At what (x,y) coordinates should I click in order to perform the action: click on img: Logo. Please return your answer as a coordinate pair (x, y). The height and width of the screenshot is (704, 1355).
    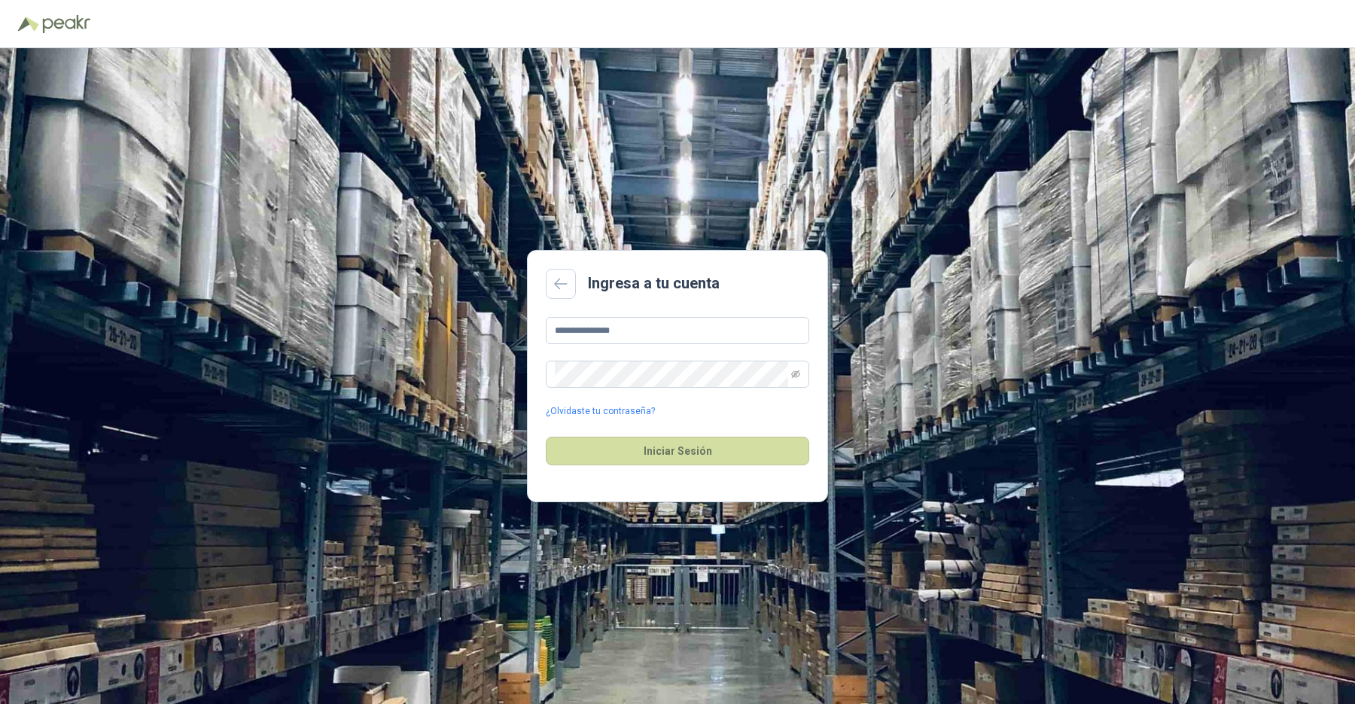
    Looking at the image, I should click on (29, 24).